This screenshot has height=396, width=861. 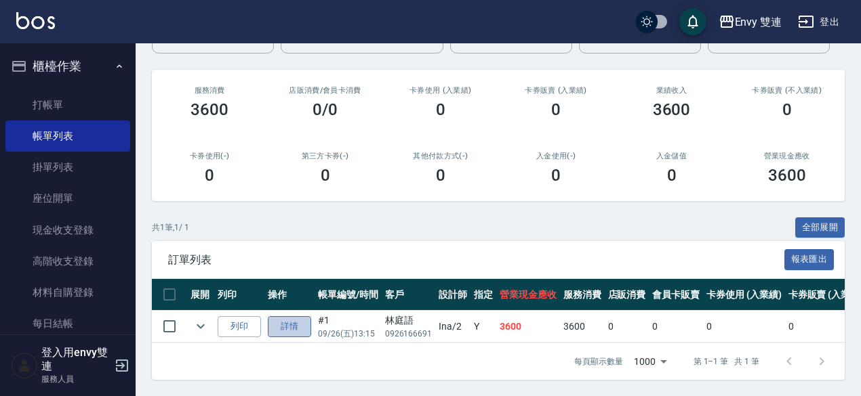 I want to click on p: 服務人員, so click(x=76, y=380).